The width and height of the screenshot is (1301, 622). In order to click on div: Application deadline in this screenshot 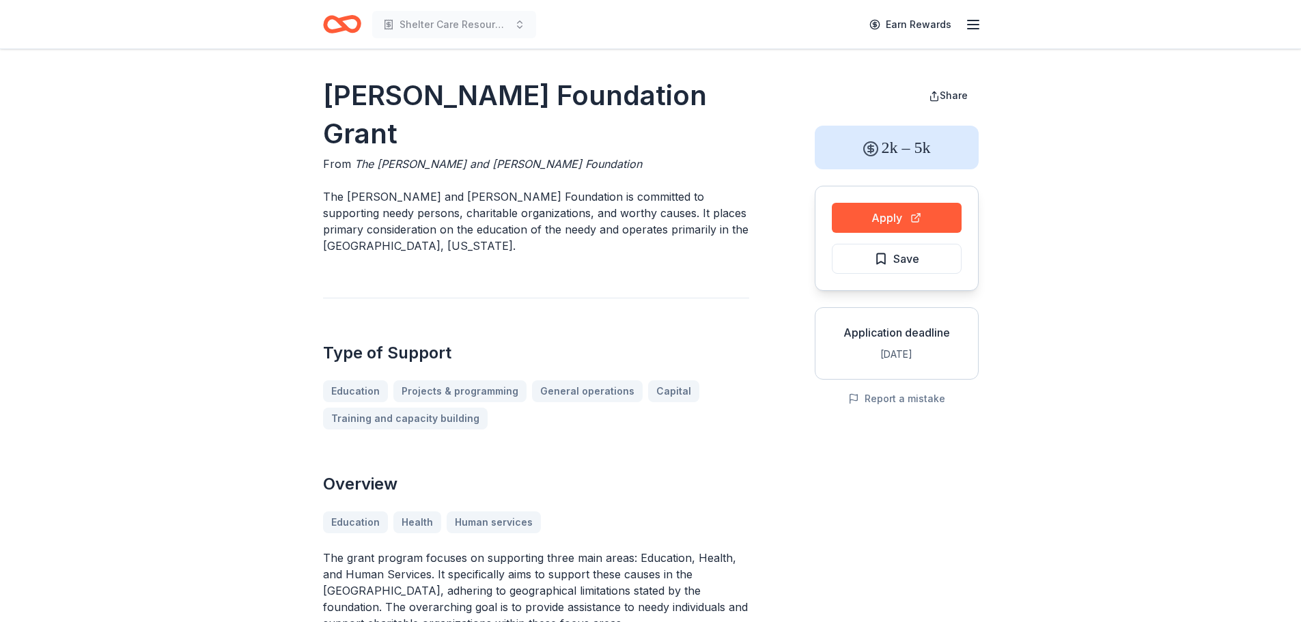, I will do `click(896, 332)`.